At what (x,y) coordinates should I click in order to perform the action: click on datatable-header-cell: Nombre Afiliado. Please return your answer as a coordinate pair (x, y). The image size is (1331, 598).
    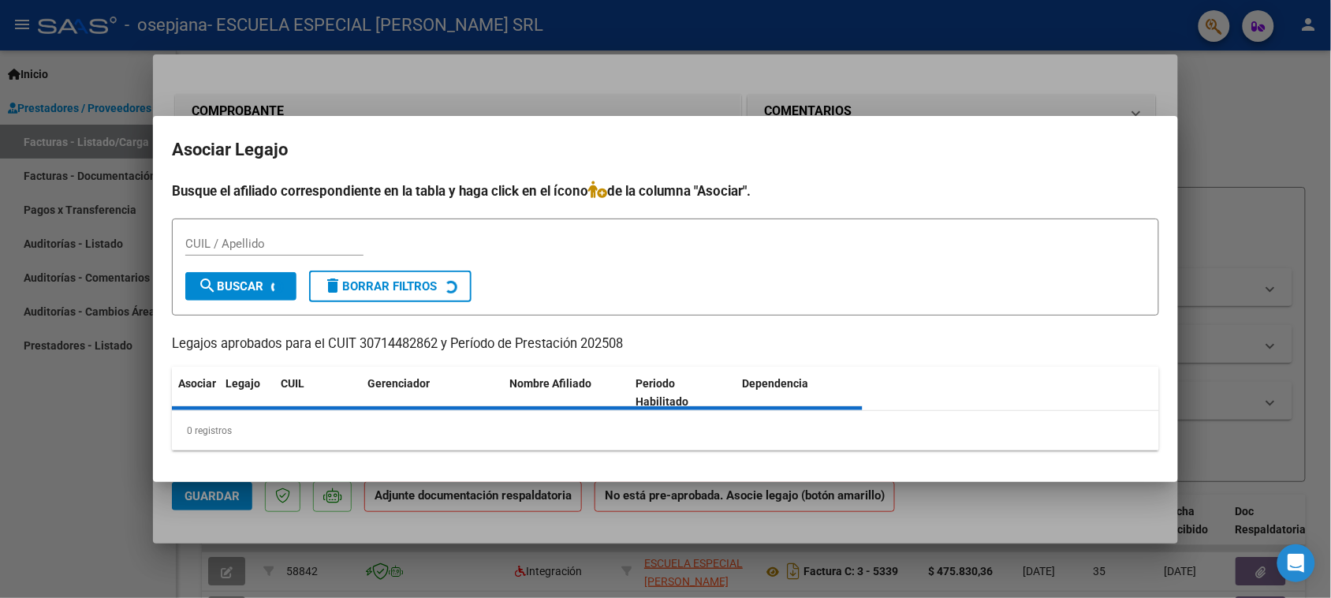
    Looking at the image, I should click on (566, 393).